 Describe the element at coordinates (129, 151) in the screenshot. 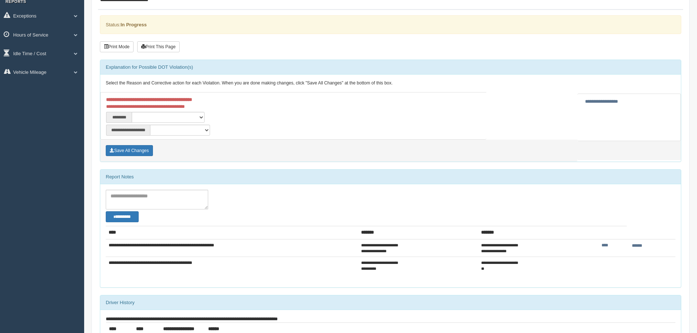

I see `button: Save` at that location.